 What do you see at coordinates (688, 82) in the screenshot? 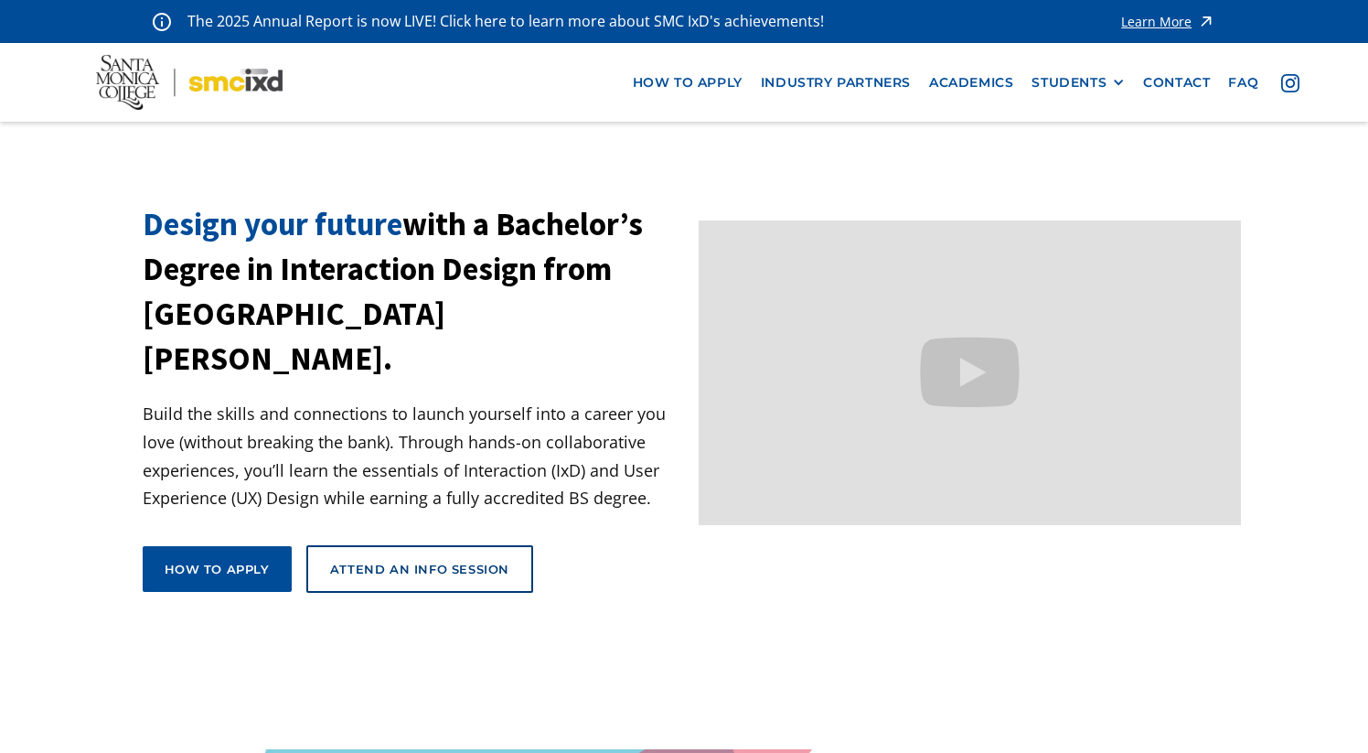
I see `a: how to apply` at bounding box center [688, 82].